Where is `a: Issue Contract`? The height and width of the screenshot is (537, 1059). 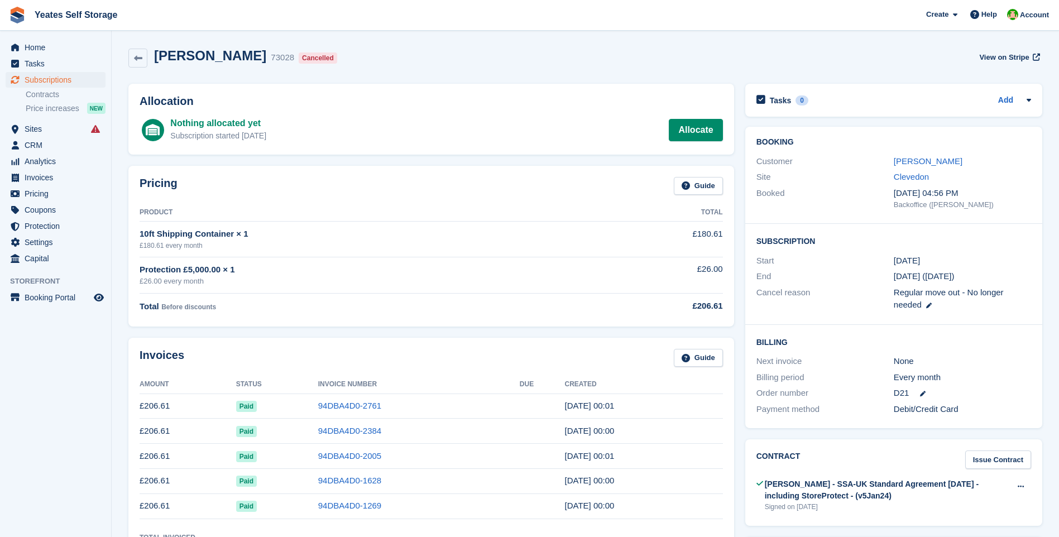 a: Issue Contract is located at coordinates (998, 460).